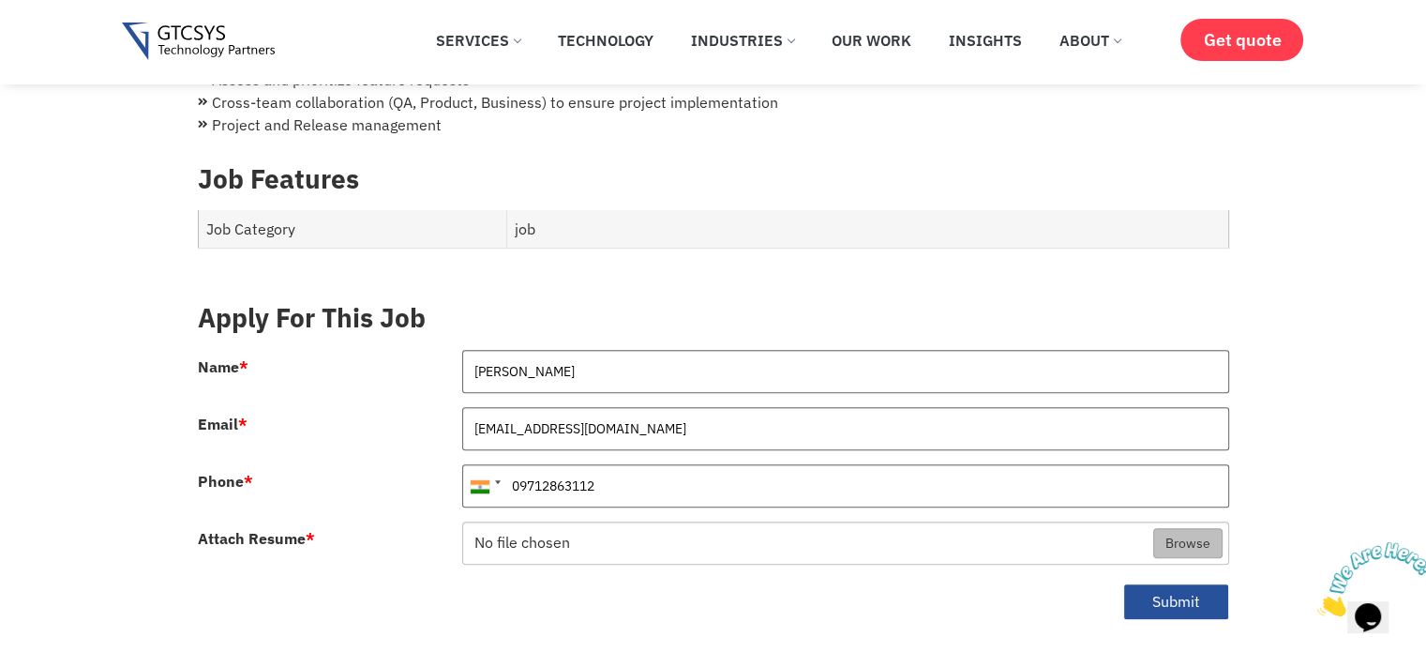  I want to click on input: 081234 56789, so click(846, 486).